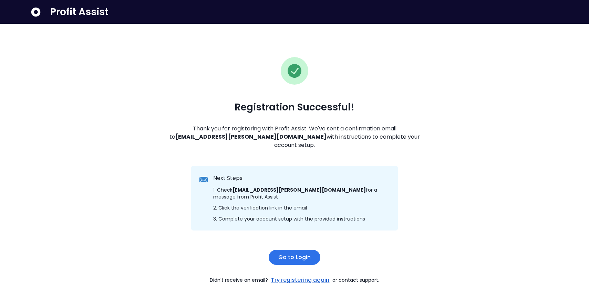  Describe the element at coordinates (289, 219) in the screenshot. I see `span: 3. Complete your account setup with the provided instructions` at that location.